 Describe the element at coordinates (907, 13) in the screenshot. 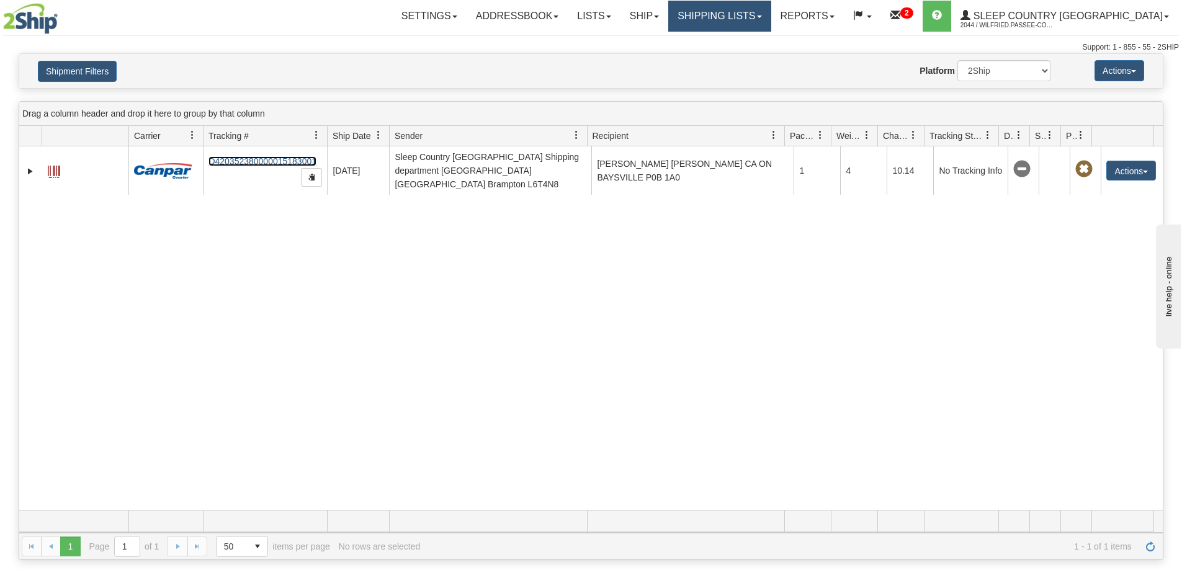

I see `sup: 2` at that location.